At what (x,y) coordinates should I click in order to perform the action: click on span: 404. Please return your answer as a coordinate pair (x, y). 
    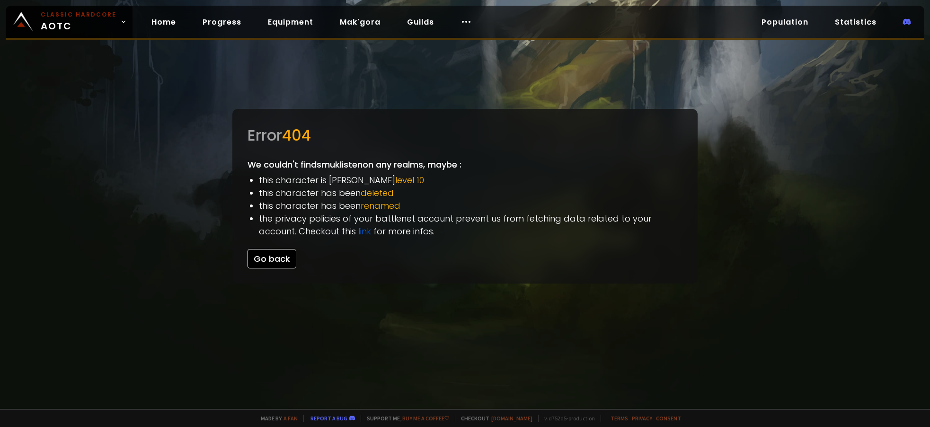
    Looking at the image, I should click on (296, 135).